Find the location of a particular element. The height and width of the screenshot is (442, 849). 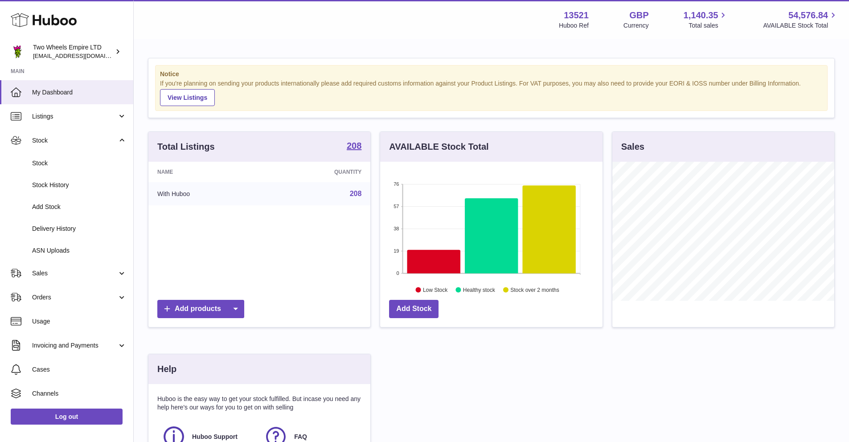

span: Cases is located at coordinates (79, 369).